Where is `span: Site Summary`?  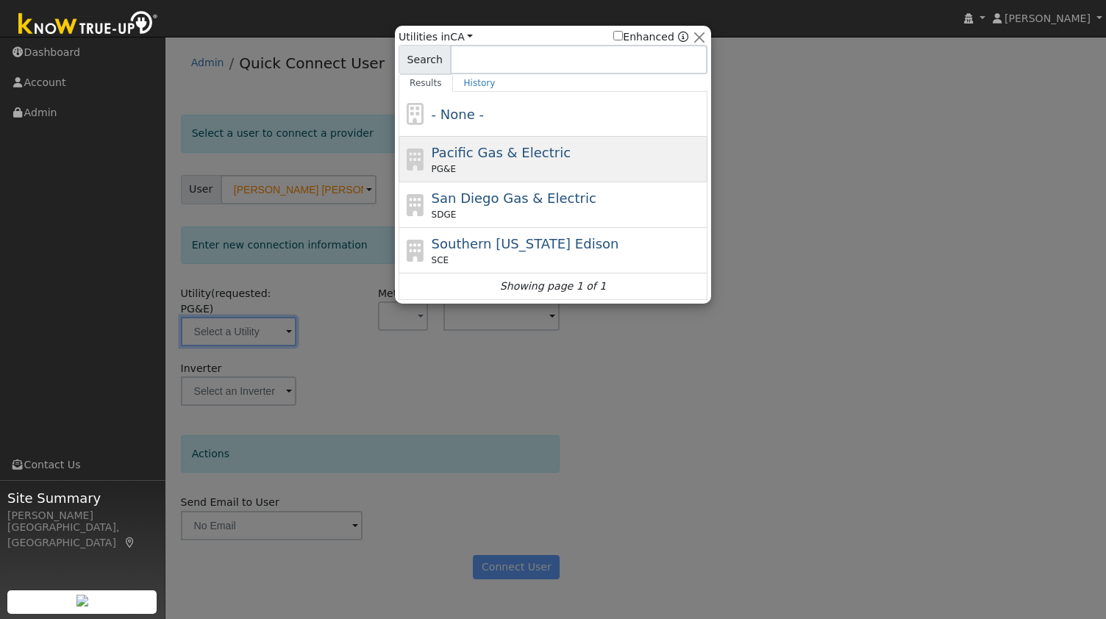
span: Site Summary is located at coordinates (82, 498).